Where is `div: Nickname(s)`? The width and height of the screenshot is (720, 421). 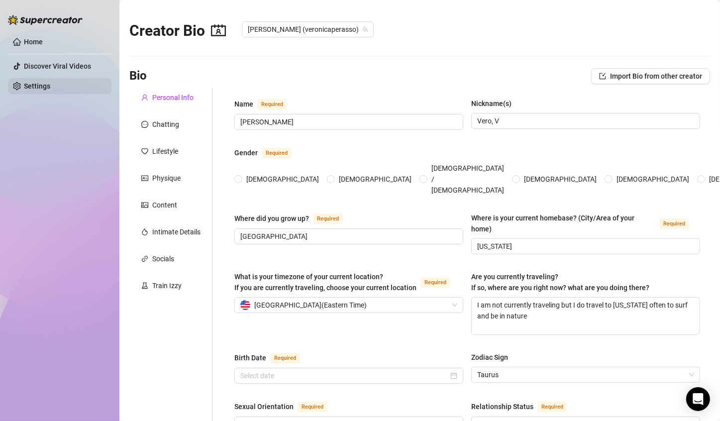 div: Nickname(s) is located at coordinates (491, 103).